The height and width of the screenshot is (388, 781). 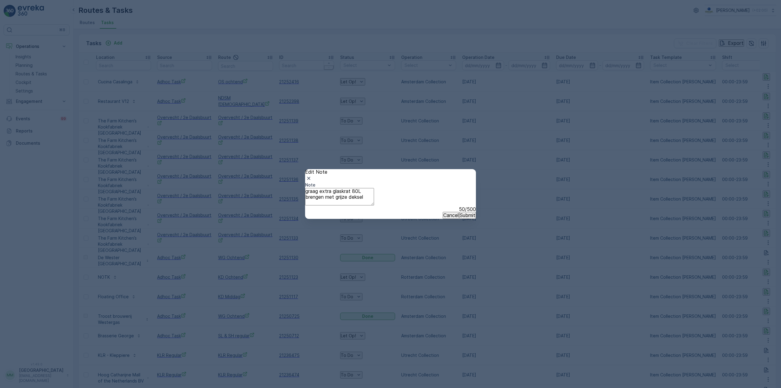 What do you see at coordinates (468, 209) in the screenshot?
I see `p: 50 / 500` at bounding box center [468, 209].